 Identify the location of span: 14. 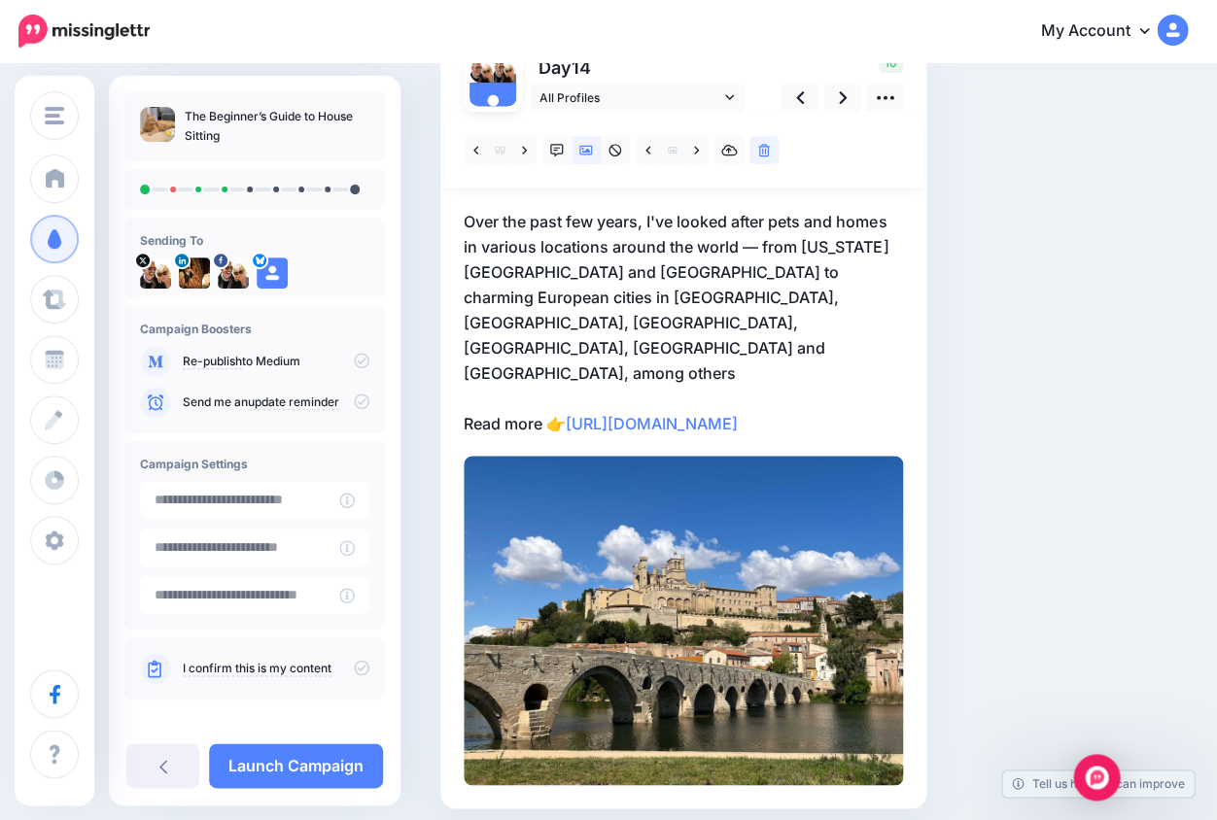
(581, 67).